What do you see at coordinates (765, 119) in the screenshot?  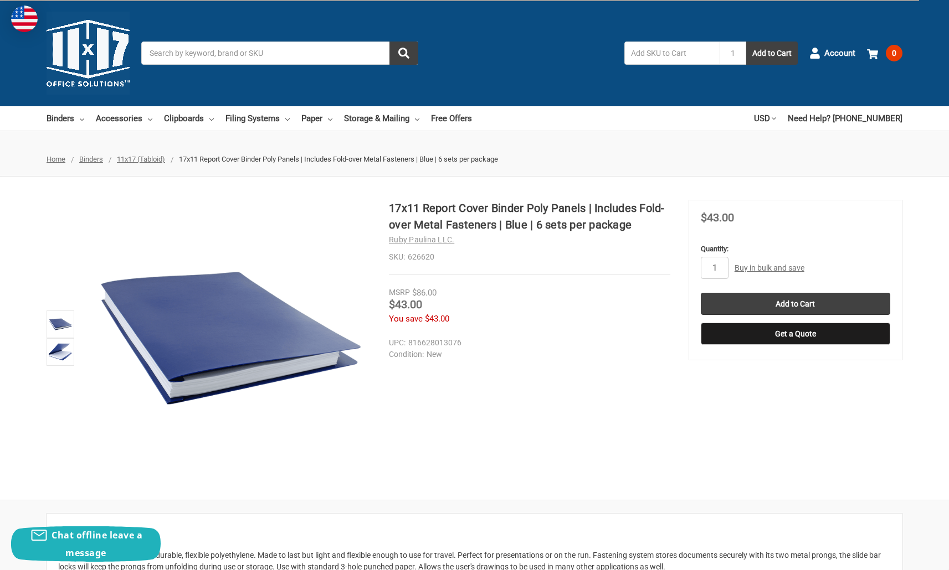 I see `a: USD` at bounding box center [765, 119].